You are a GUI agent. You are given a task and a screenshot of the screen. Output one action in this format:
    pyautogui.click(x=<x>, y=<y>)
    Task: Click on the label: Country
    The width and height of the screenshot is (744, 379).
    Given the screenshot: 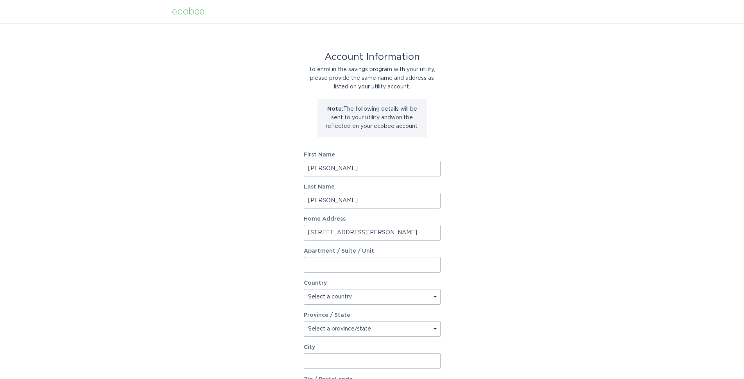 What is the action you would take?
    pyautogui.click(x=315, y=283)
    